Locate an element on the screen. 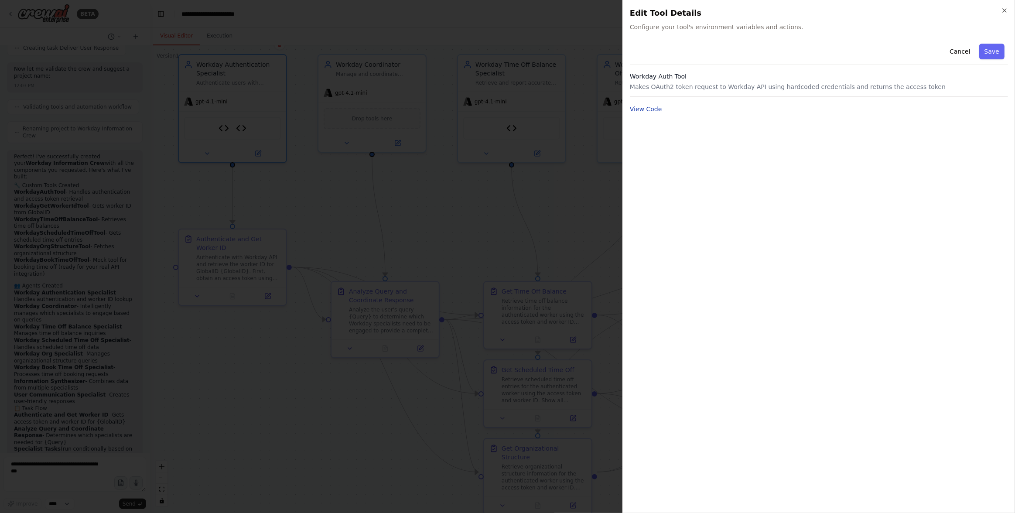 Image resolution: width=1015 pixels, height=513 pixels. span: Configure your tool's environment variables and actions. is located at coordinates (819, 27).